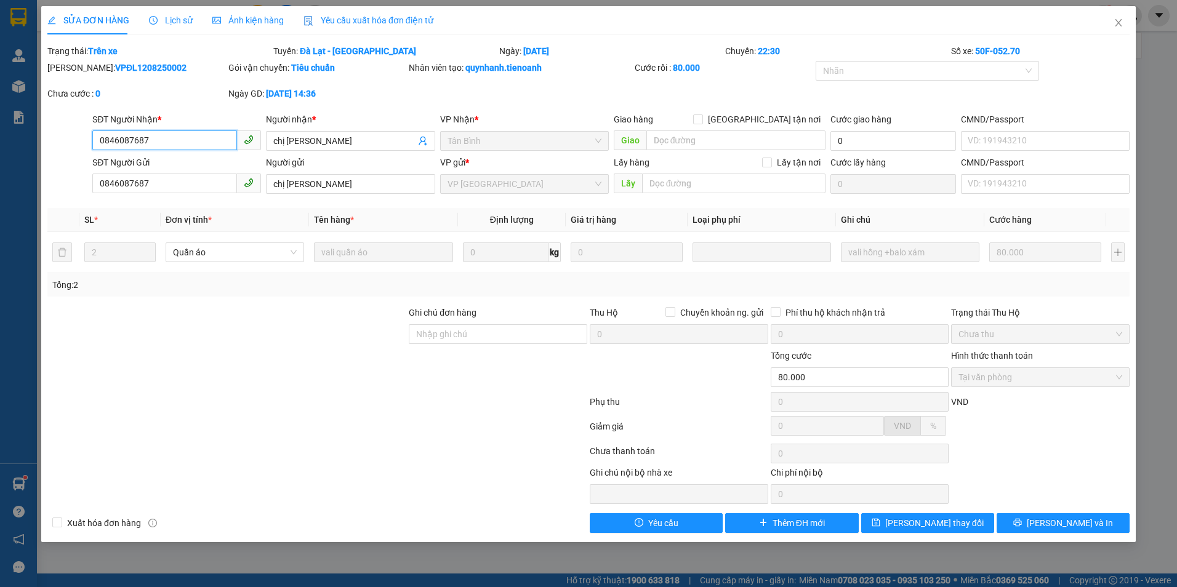  I want to click on div: Ghi chú nội bộ nhà xe, so click(679, 475).